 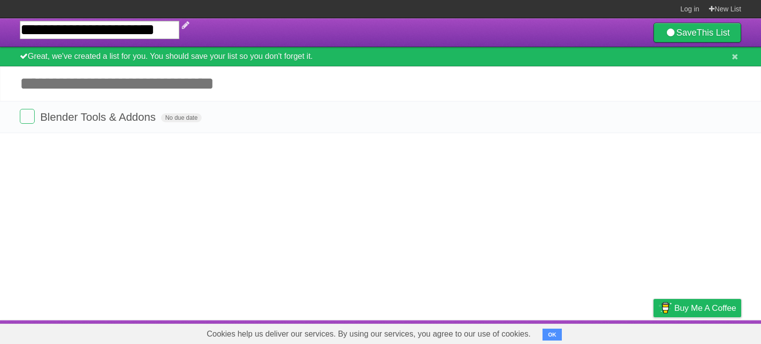 I want to click on b: This List, so click(x=713, y=33).